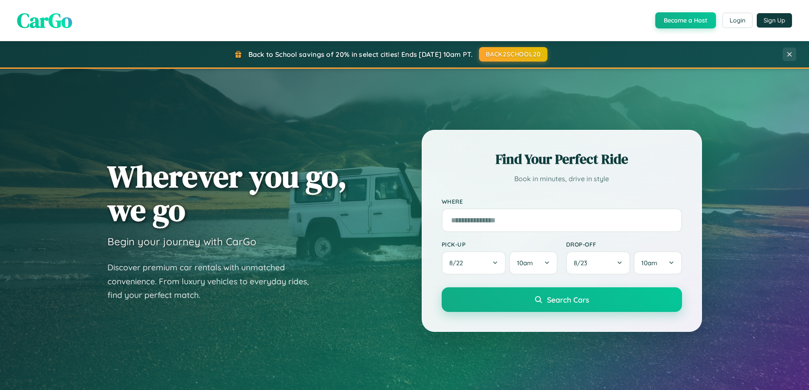 This screenshot has height=390, width=809. I want to click on span: Search Cars, so click(568, 300).